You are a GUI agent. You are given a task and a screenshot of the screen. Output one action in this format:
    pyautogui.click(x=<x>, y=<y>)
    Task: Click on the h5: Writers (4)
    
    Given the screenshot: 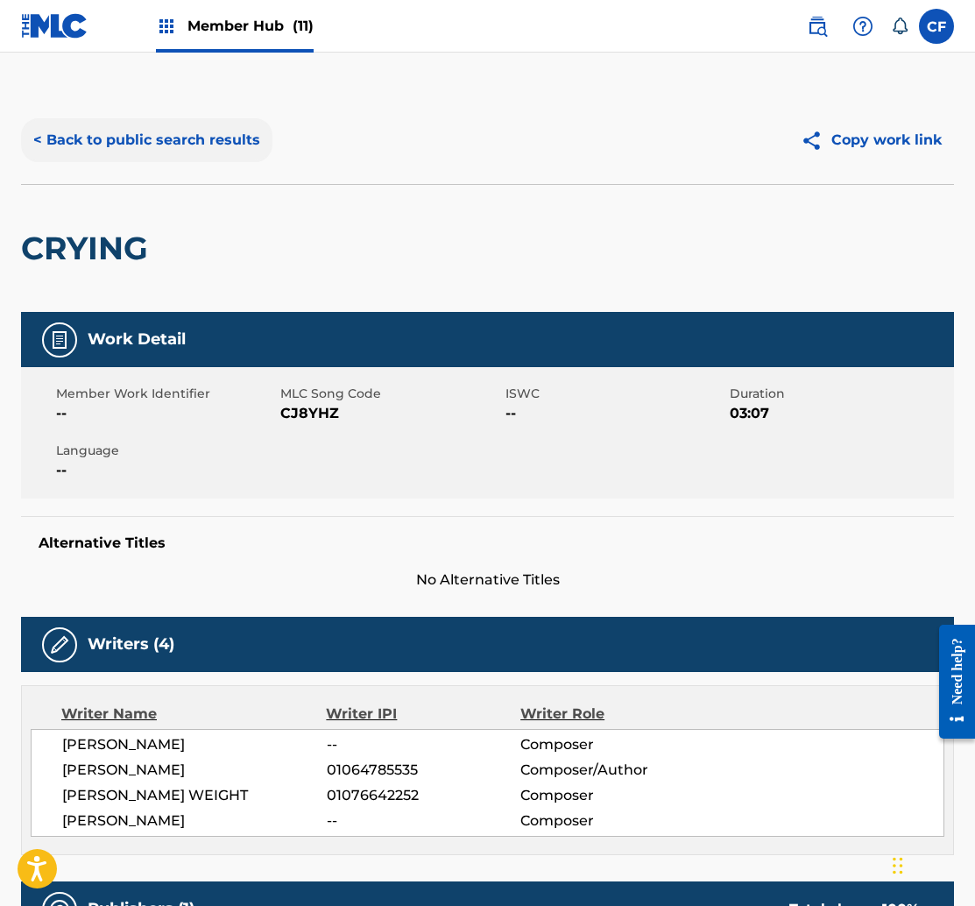 What is the action you would take?
    pyautogui.click(x=131, y=644)
    